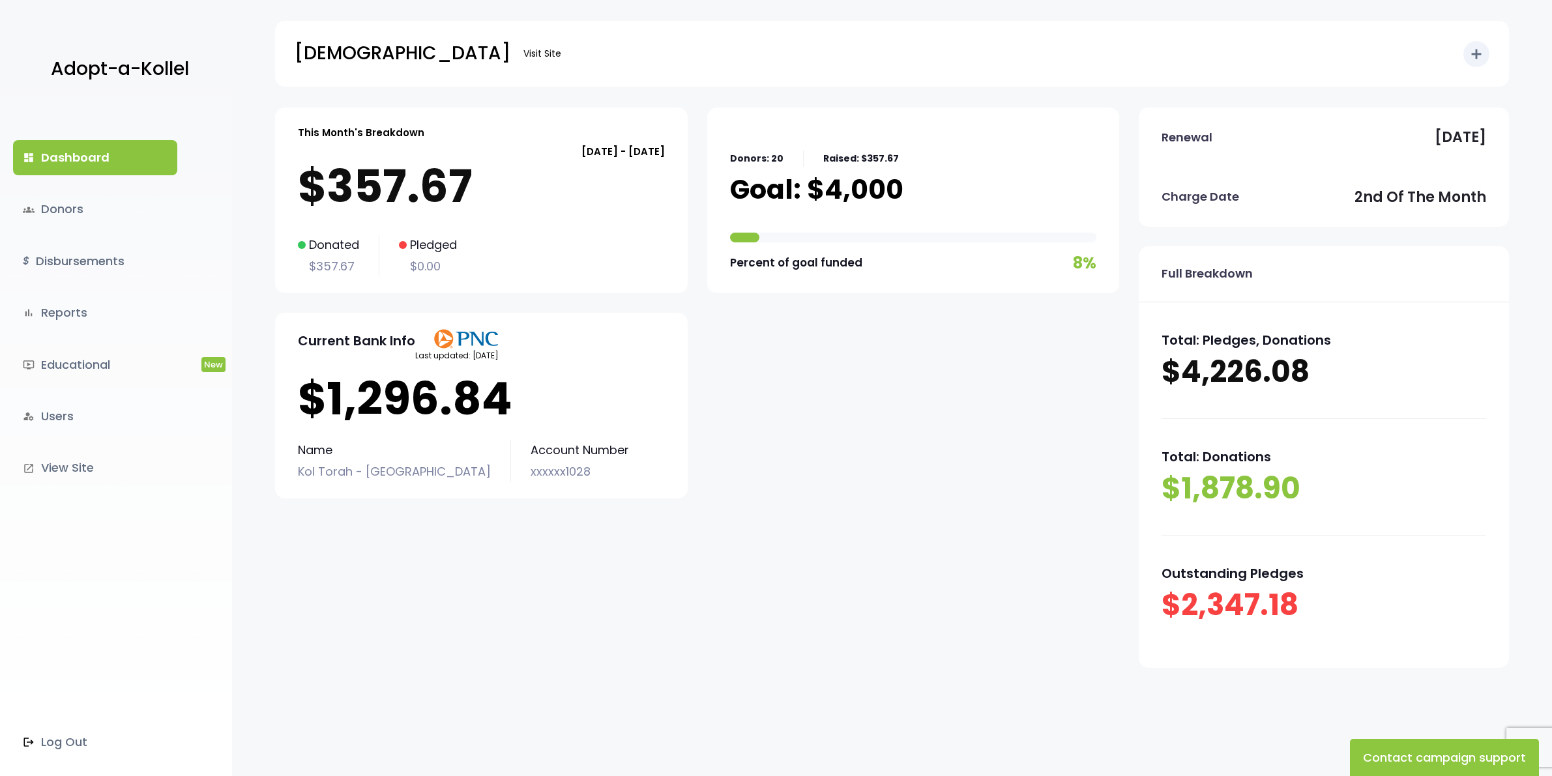 This screenshot has width=1552, height=776. What do you see at coordinates (1476, 54) in the screenshot?
I see `button: add` at bounding box center [1476, 54].